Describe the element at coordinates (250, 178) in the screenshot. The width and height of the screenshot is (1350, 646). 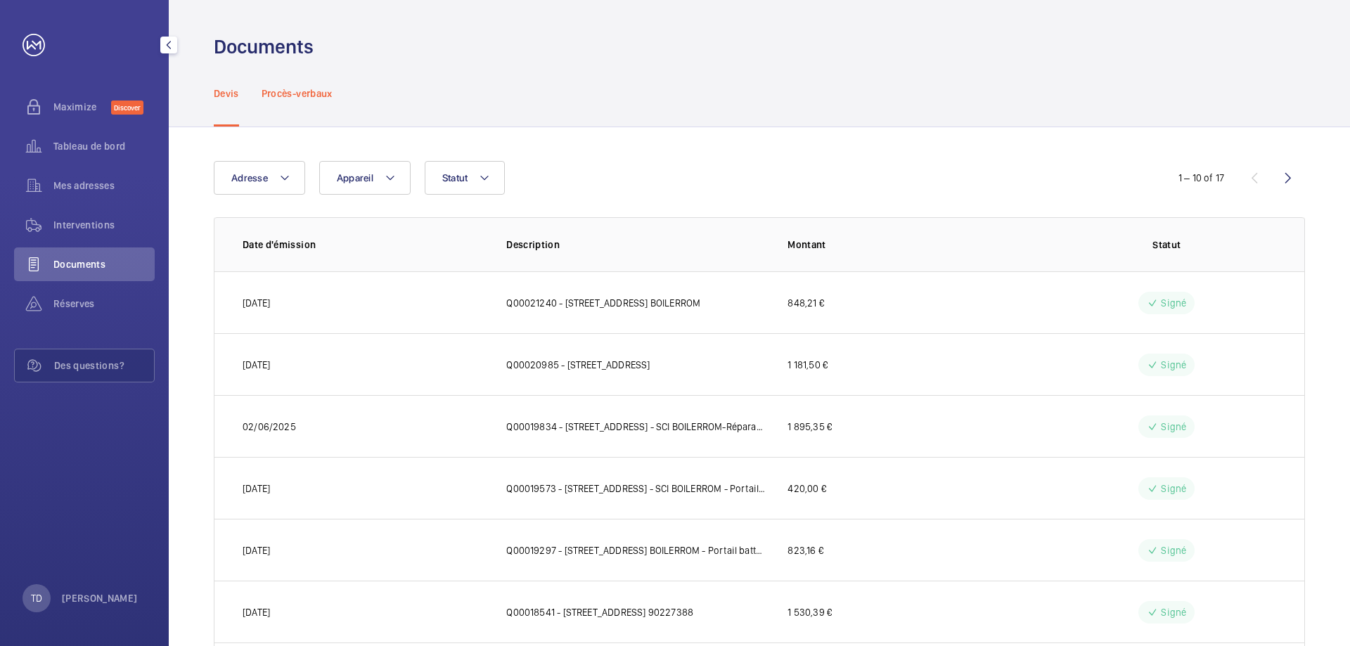
I see `span: Adresse` at that location.